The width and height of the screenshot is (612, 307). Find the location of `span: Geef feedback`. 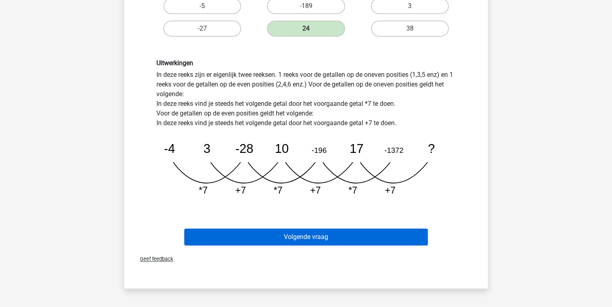

span: Geef feedback is located at coordinates (153, 259).